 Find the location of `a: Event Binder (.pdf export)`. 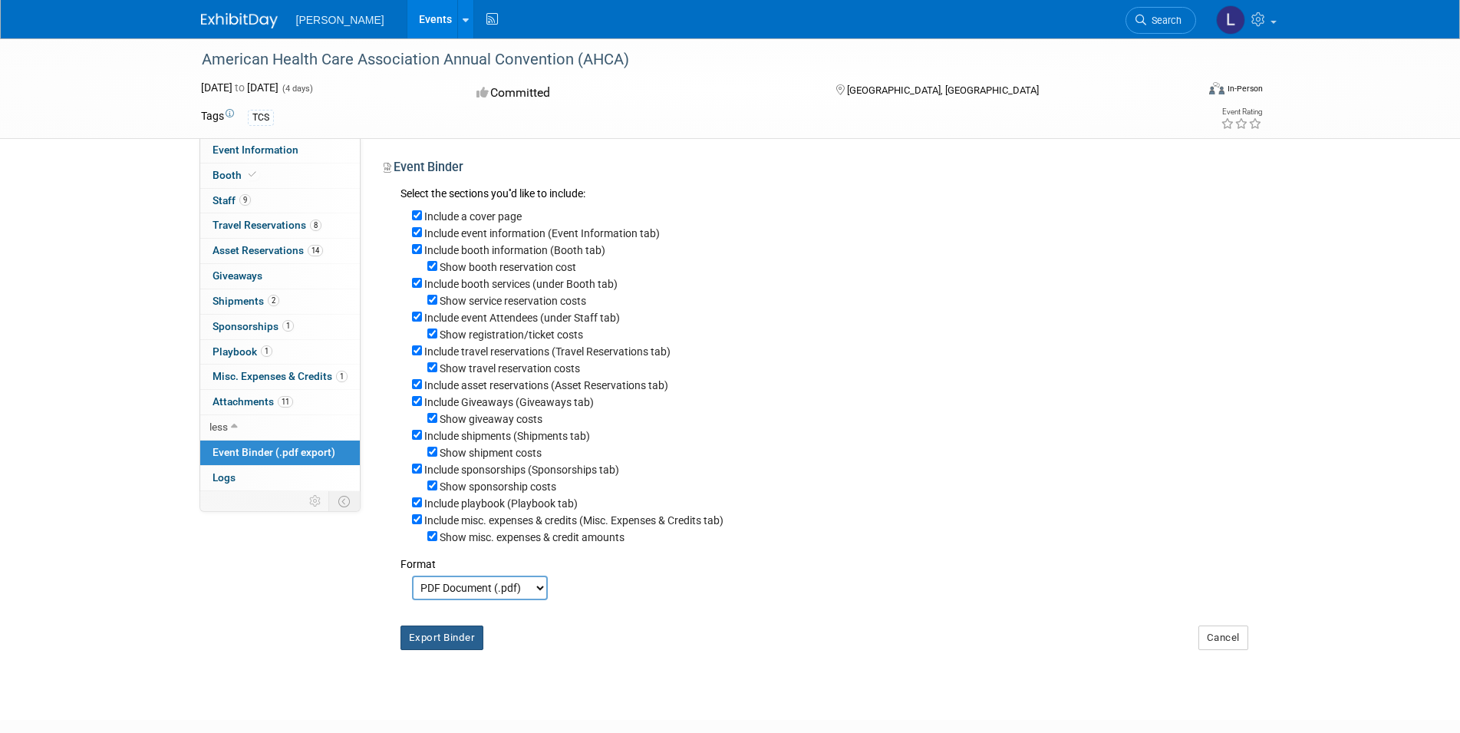

a: Event Binder (.pdf export) is located at coordinates (280, 453).